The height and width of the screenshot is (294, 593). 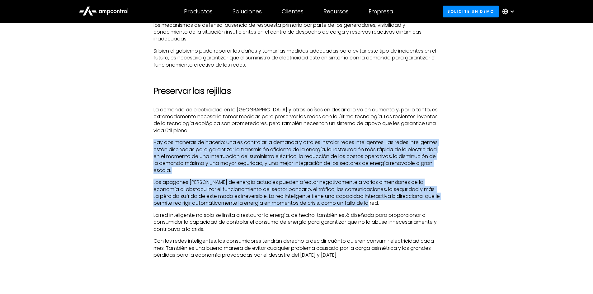 What do you see at coordinates (297, 222) in the screenshot?
I see `p: La red inteligente no solo se limita a restaurar la energía, de hecho, también está diseñada para...` at bounding box center [297, 222].